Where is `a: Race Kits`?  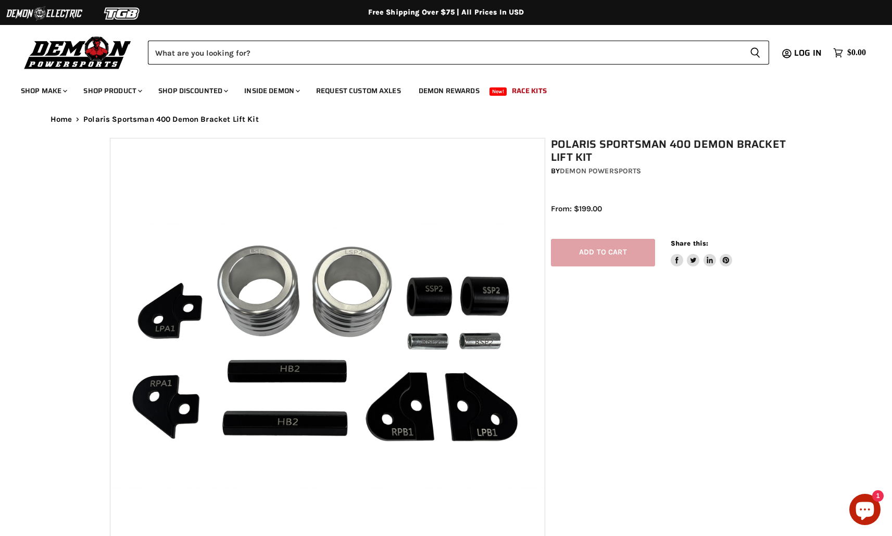 a: Race Kits is located at coordinates (529, 91).